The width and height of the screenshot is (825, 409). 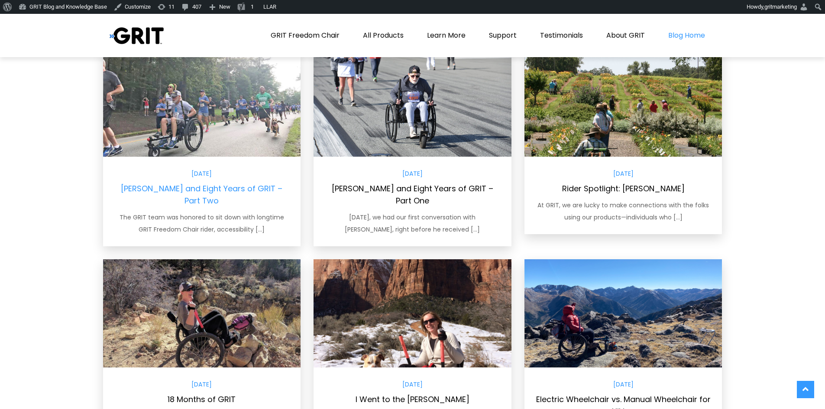 I want to click on p: The GRIT team was honored to sit down with longtime GRIT Freedom Chair rider, accessibility […], so click(x=202, y=224).